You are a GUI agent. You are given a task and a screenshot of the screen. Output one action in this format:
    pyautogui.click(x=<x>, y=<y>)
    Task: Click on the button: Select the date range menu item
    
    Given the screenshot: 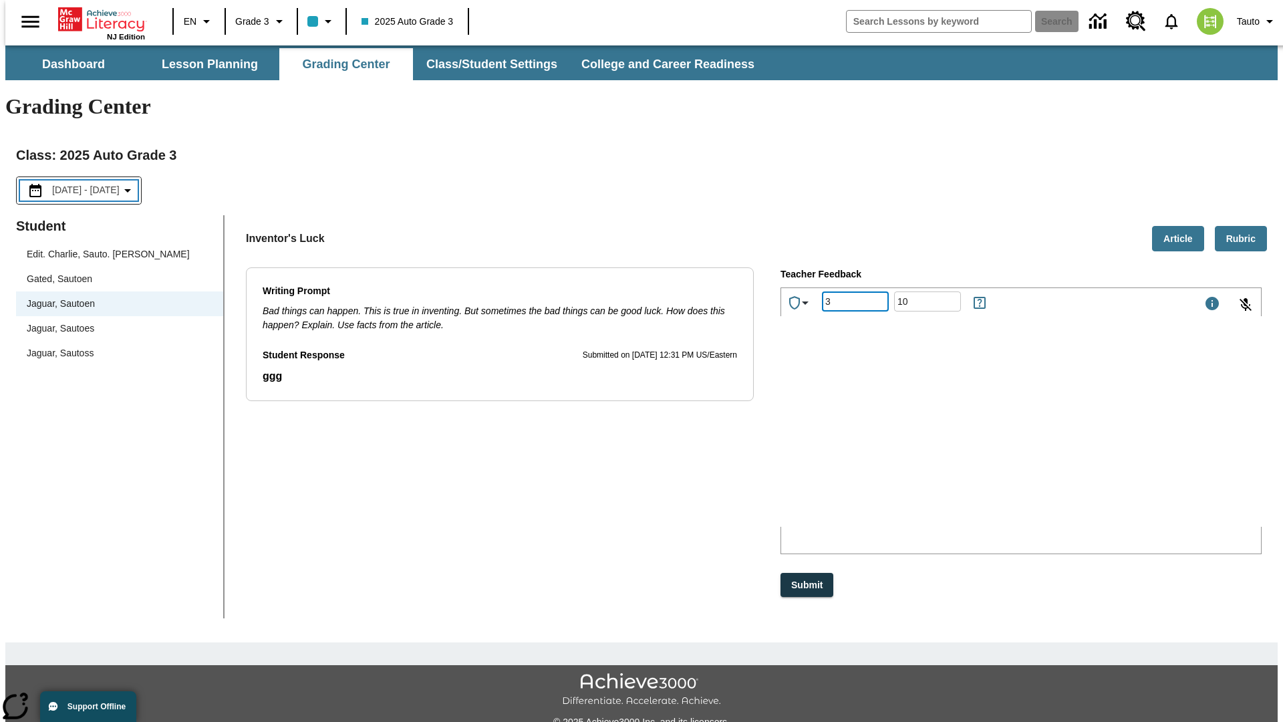 What is the action you would take?
    pyautogui.click(x=79, y=190)
    